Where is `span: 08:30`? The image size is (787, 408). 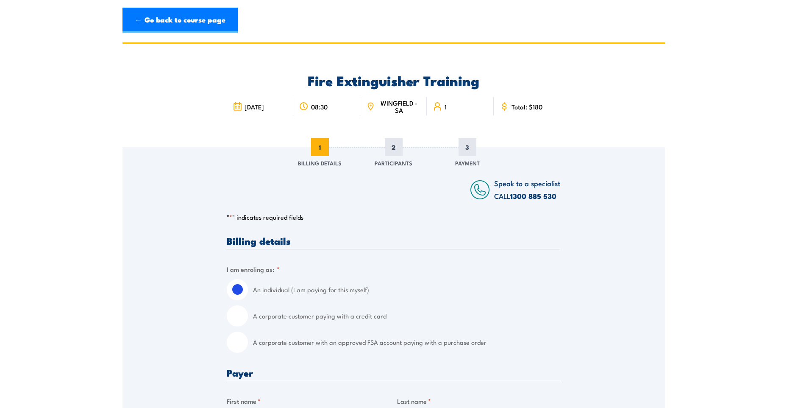 span: 08:30 is located at coordinates (319, 106).